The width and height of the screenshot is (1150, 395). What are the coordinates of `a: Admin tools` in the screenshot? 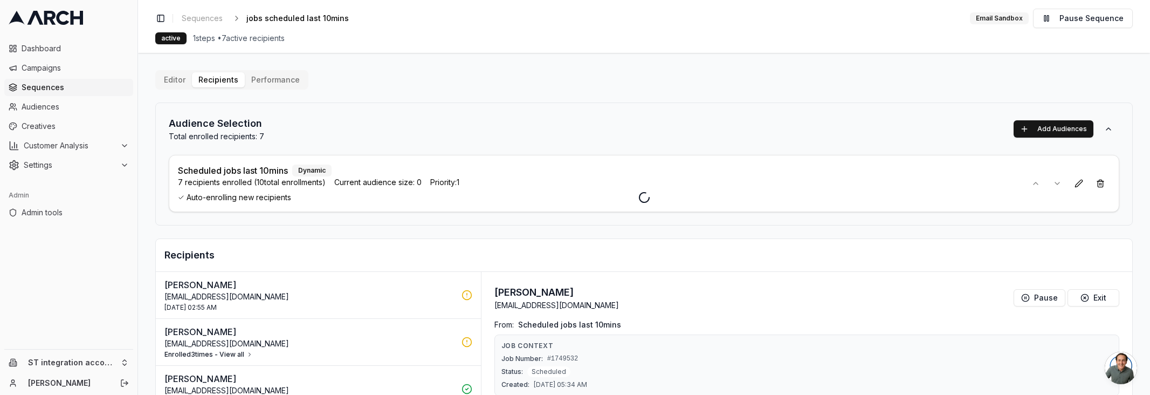 It's located at (68, 212).